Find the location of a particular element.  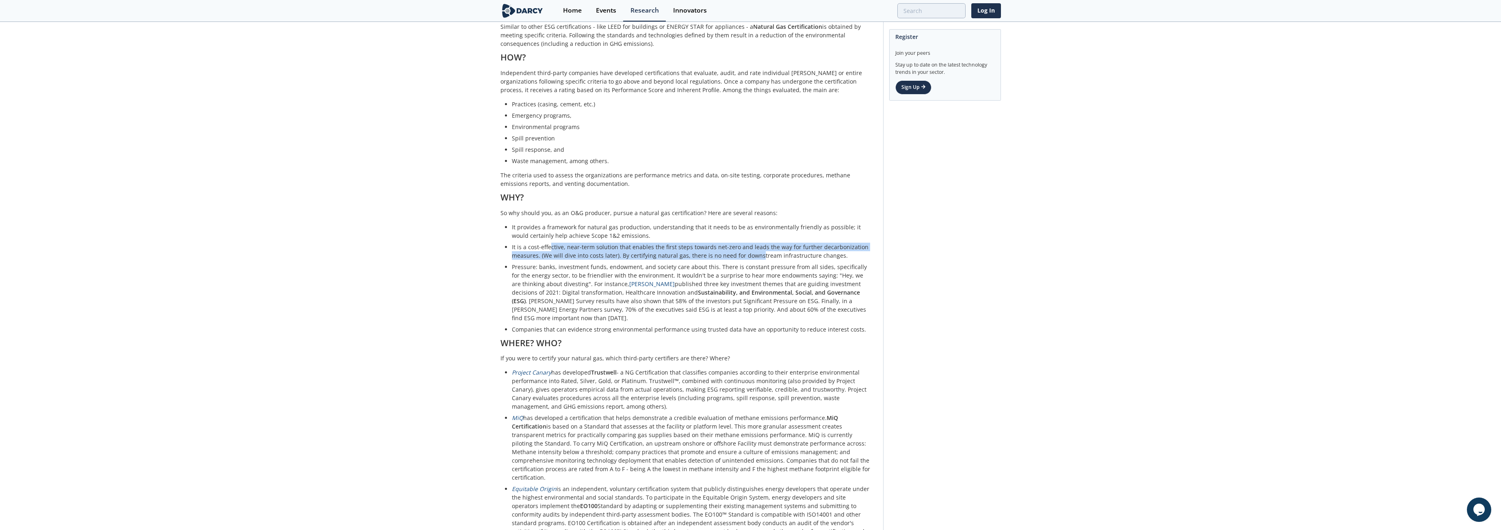

img: logo-wide.svg is located at coordinates (522, 11).